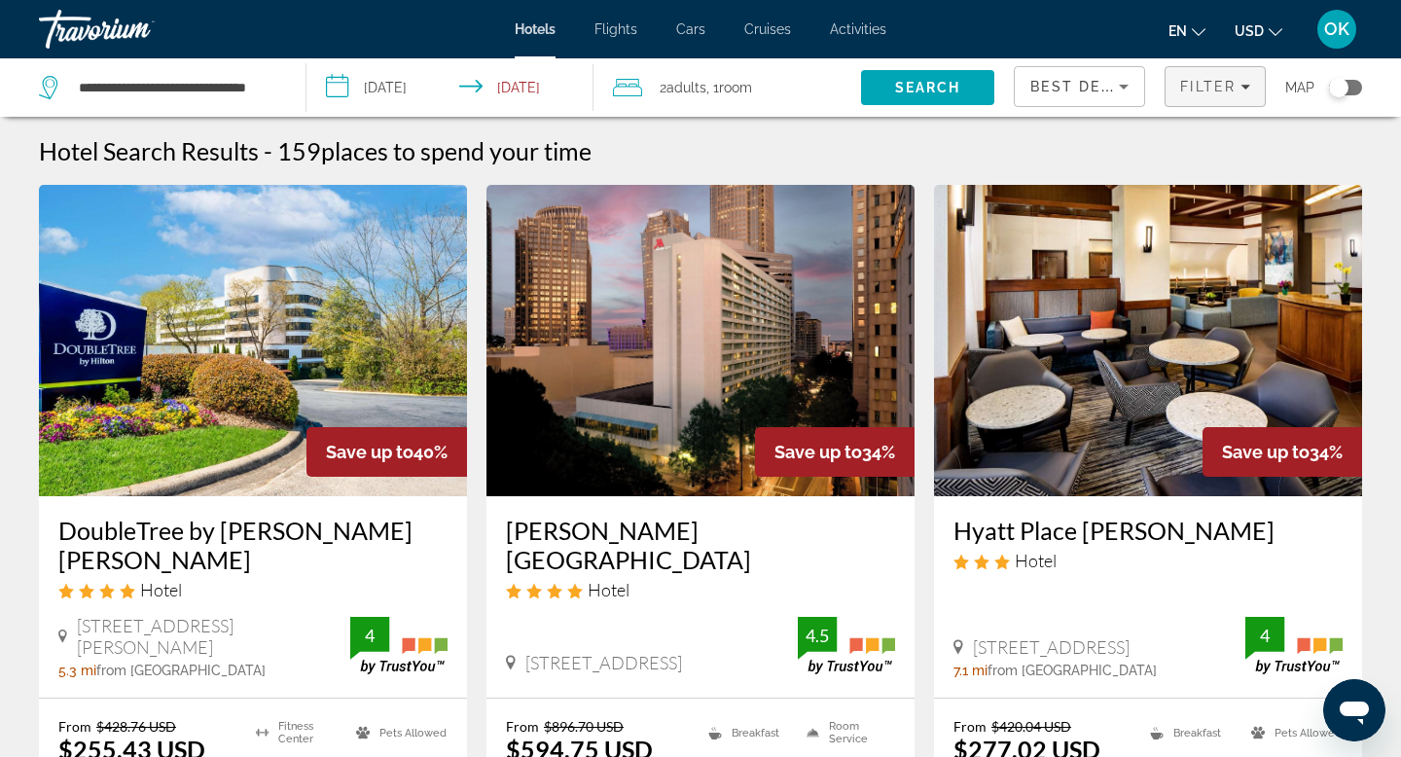 The width and height of the screenshot is (1401, 757). What do you see at coordinates (584, 726) in the screenshot?
I see `del: $896.70 USD` at bounding box center [584, 726].